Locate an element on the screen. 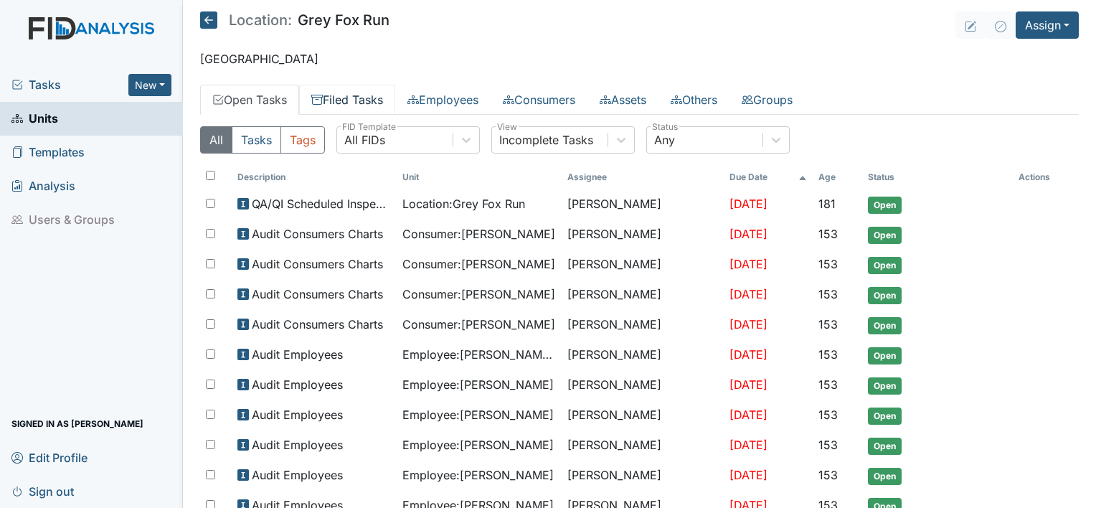 Image resolution: width=1096 pixels, height=508 pixels. span: Units is located at coordinates (34, 118).